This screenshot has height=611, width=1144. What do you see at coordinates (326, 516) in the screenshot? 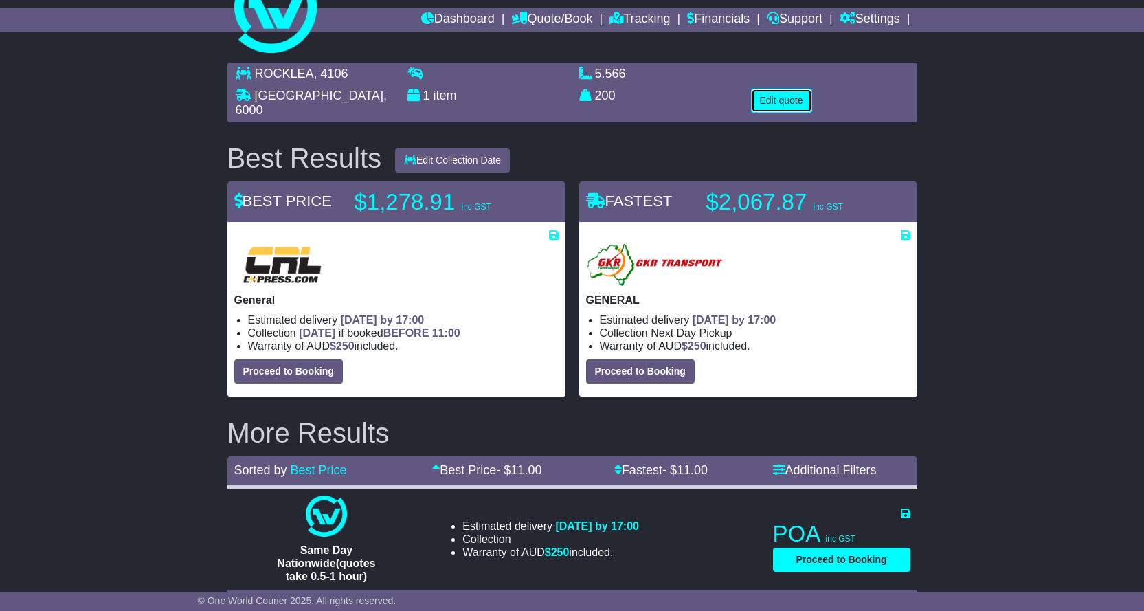
I see `img: One World Courier: Same Day Nationwide(quotes take 0.5-1 hour)` at bounding box center [326, 516].